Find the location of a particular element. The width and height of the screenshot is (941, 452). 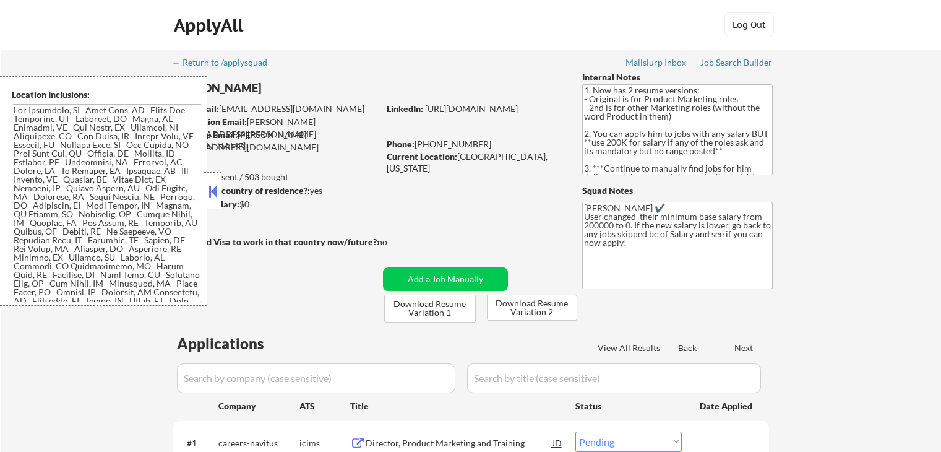

div: 448 sent / 503 bought is located at coordinates (275, 177).